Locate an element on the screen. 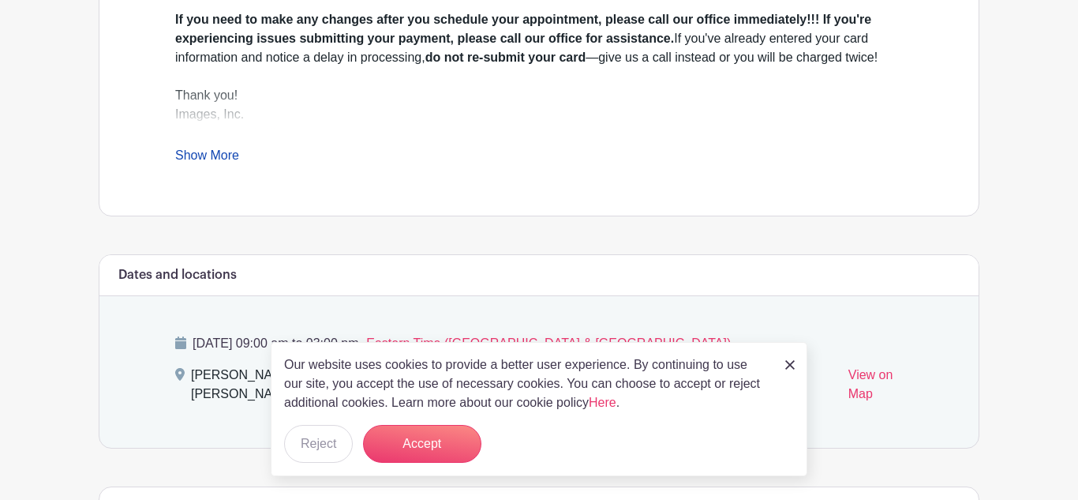 The width and height of the screenshot is (1078, 500). strong: do not re-submit your card is located at coordinates (506, 57).